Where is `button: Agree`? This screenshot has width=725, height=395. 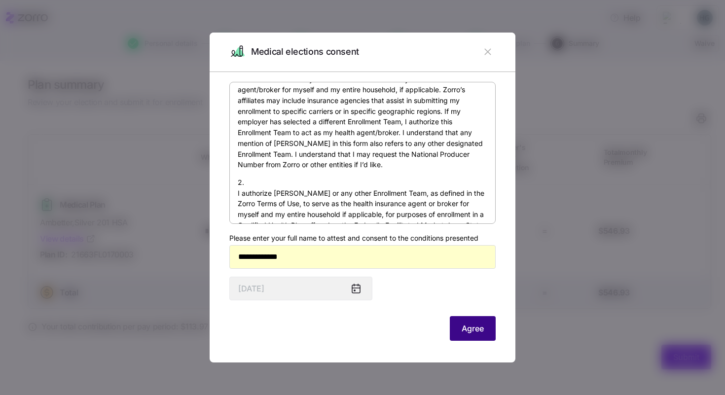 button: Agree is located at coordinates (473, 329).